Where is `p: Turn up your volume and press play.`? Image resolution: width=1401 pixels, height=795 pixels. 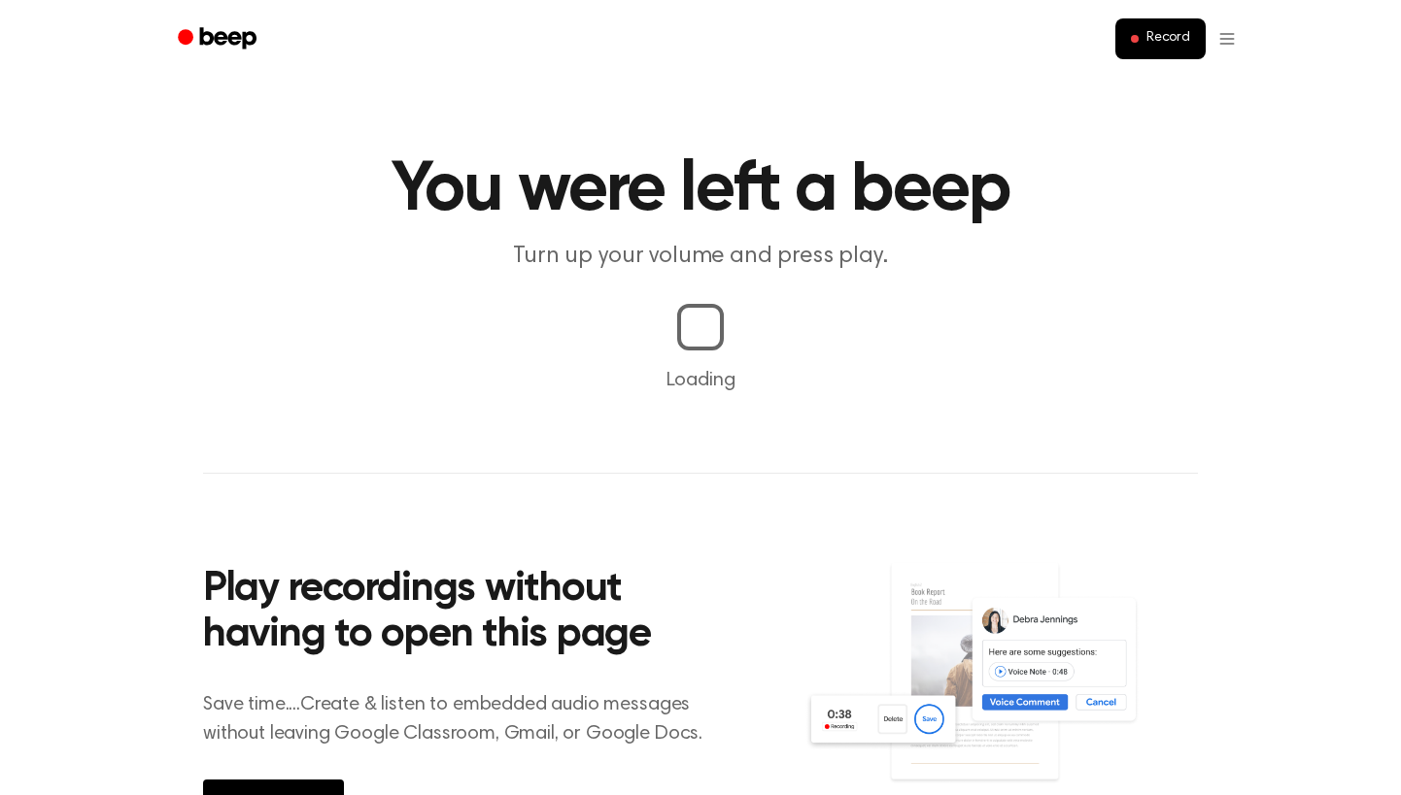
p: Turn up your volume and press play. is located at coordinates (700, 256).